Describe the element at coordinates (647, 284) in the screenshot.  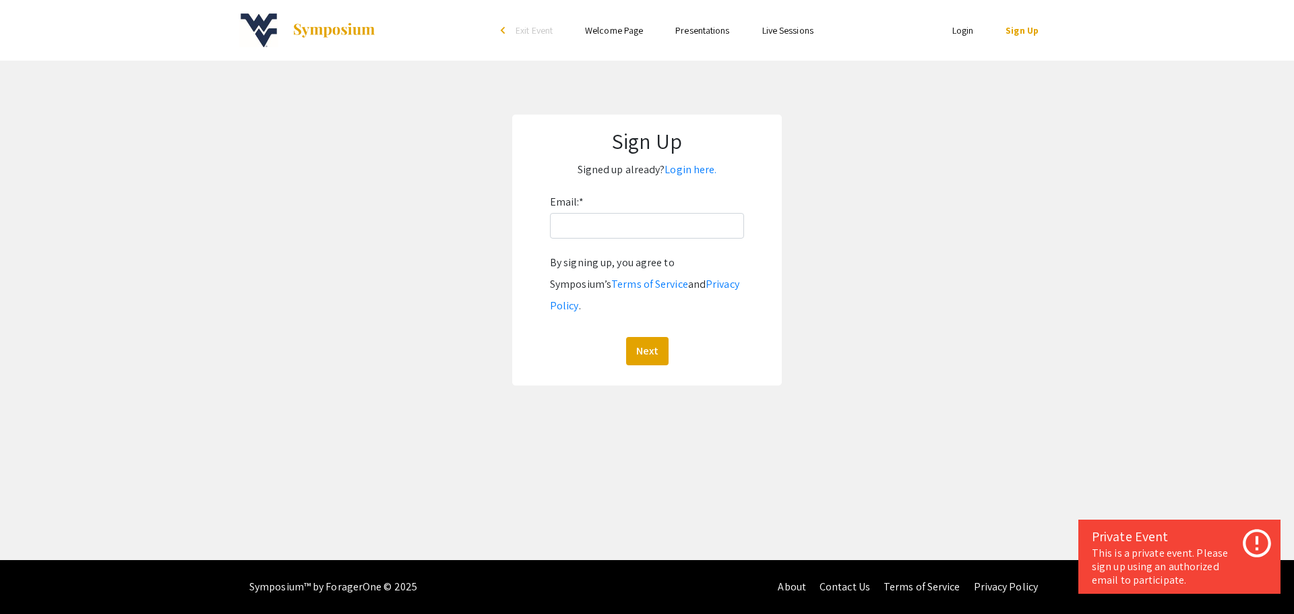
I see `div: By signing up, you agree to Symposium’s and .` at that location.